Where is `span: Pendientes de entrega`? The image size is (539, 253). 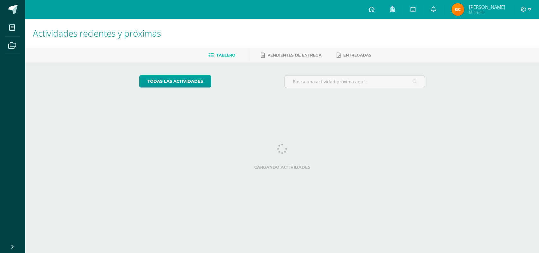 span: Pendientes de entrega is located at coordinates (294, 55).